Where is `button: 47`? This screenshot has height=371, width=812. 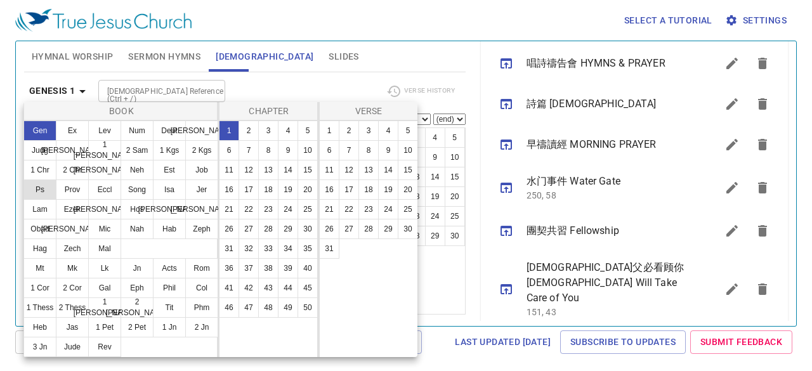 button: 47 is located at coordinates (249, 308).